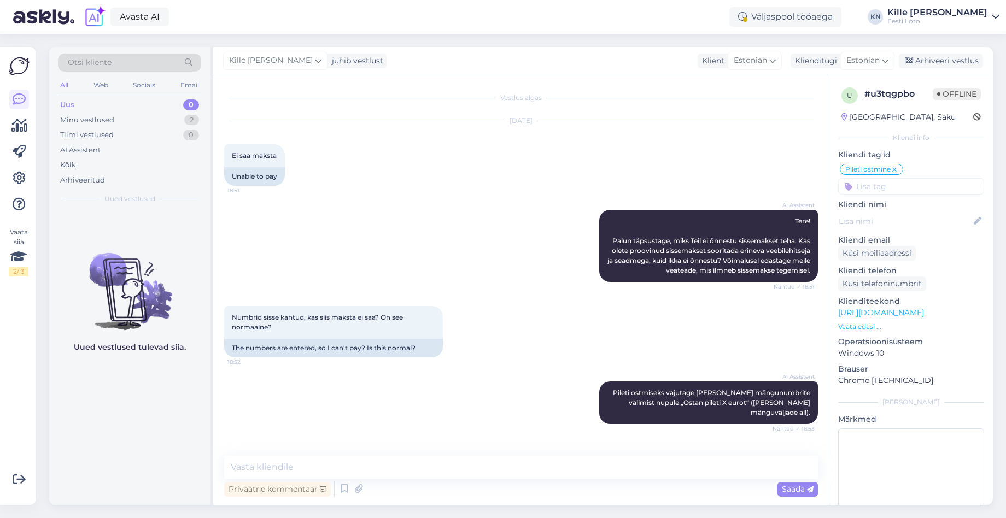  Describe the element at coordinates (83, 180) in the screenshot. I see `div: Arhiveeritud` at that location.